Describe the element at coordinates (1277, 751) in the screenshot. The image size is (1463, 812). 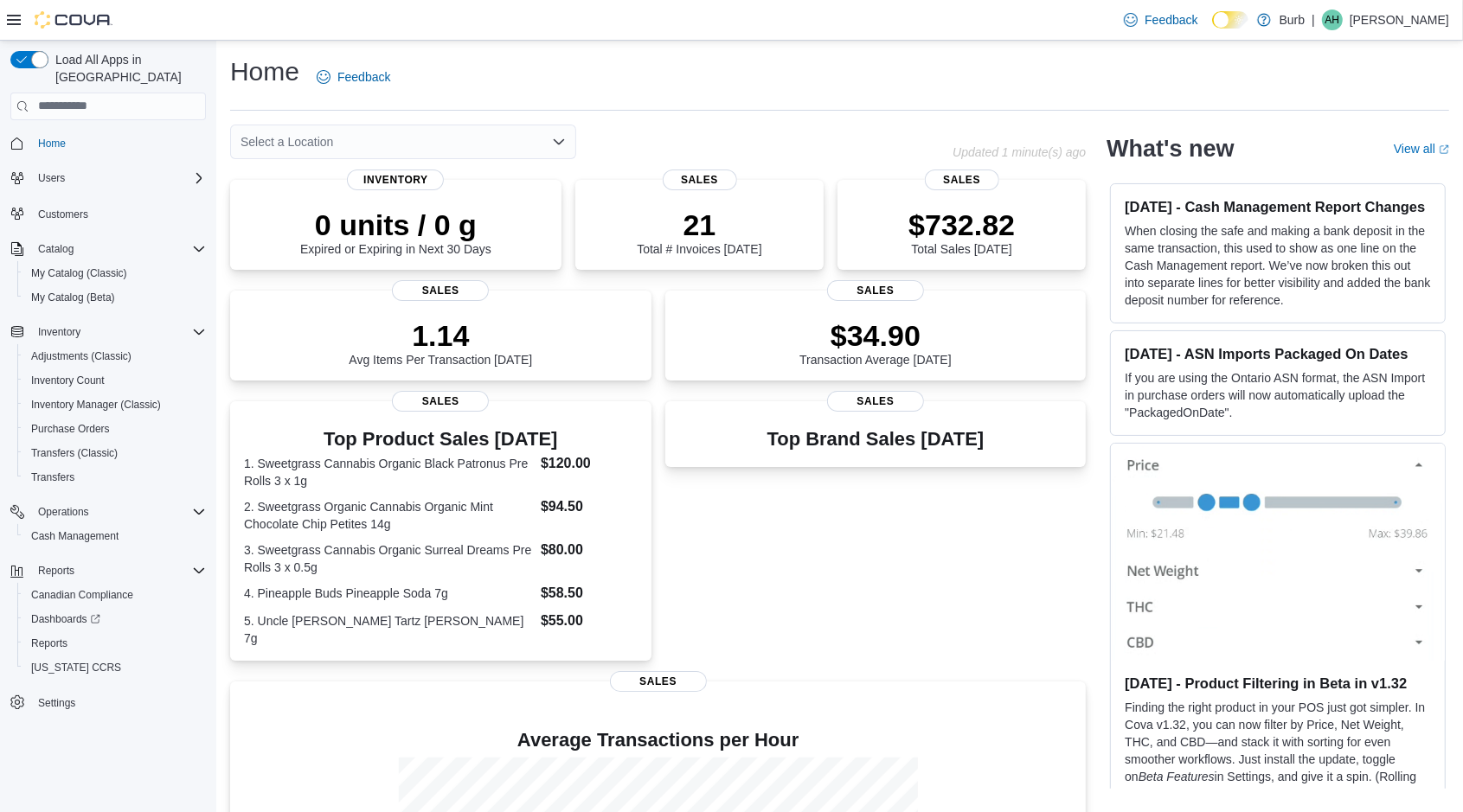
I see `p: Finding the right product in your POS just got simpler. In Cova v1.32, you can now filter by Pric...` at that location.